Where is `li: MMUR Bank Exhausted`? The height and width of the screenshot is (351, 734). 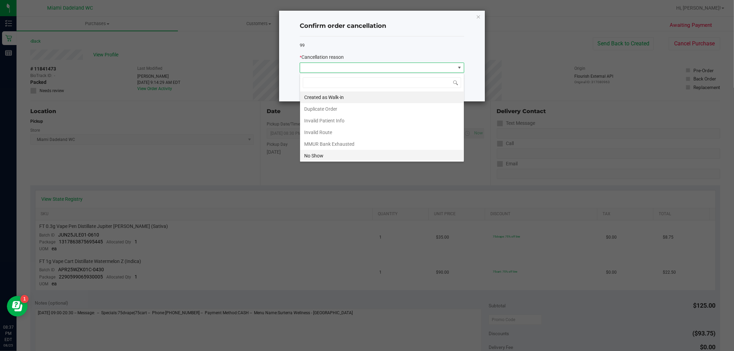 li: MMUR Bank Exhausted is located at coordinates (382, 144).